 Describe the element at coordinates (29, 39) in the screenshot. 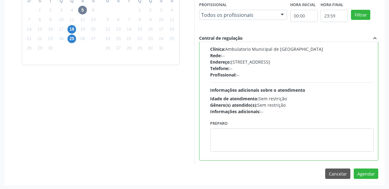

I see `span: domingo, 21 de setembro de 2025` at that location.